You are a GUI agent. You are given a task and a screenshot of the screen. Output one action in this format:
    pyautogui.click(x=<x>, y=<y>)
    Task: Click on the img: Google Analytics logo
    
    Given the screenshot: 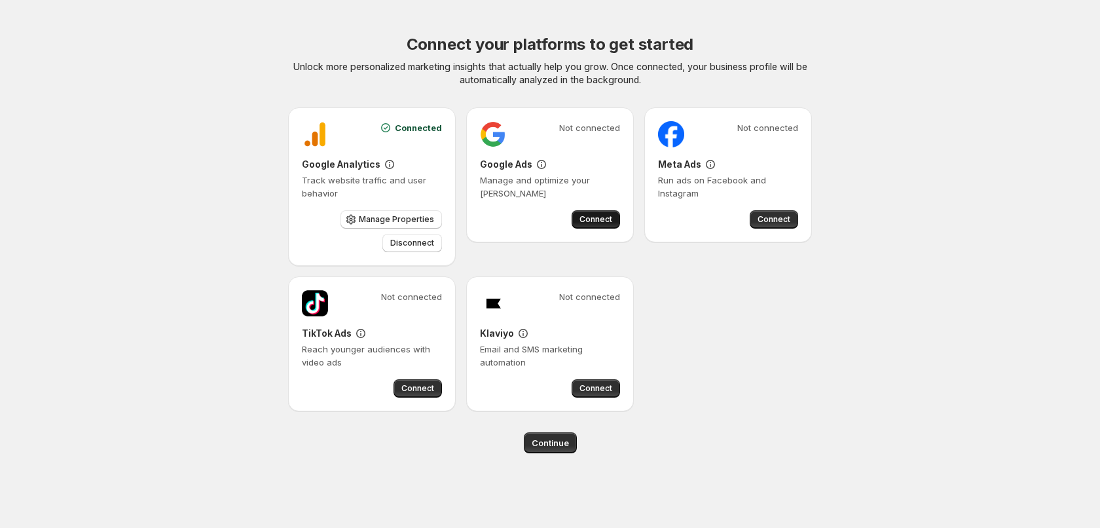 What is the action you would take?
    pyautogui.click(x=315, y=134)
    